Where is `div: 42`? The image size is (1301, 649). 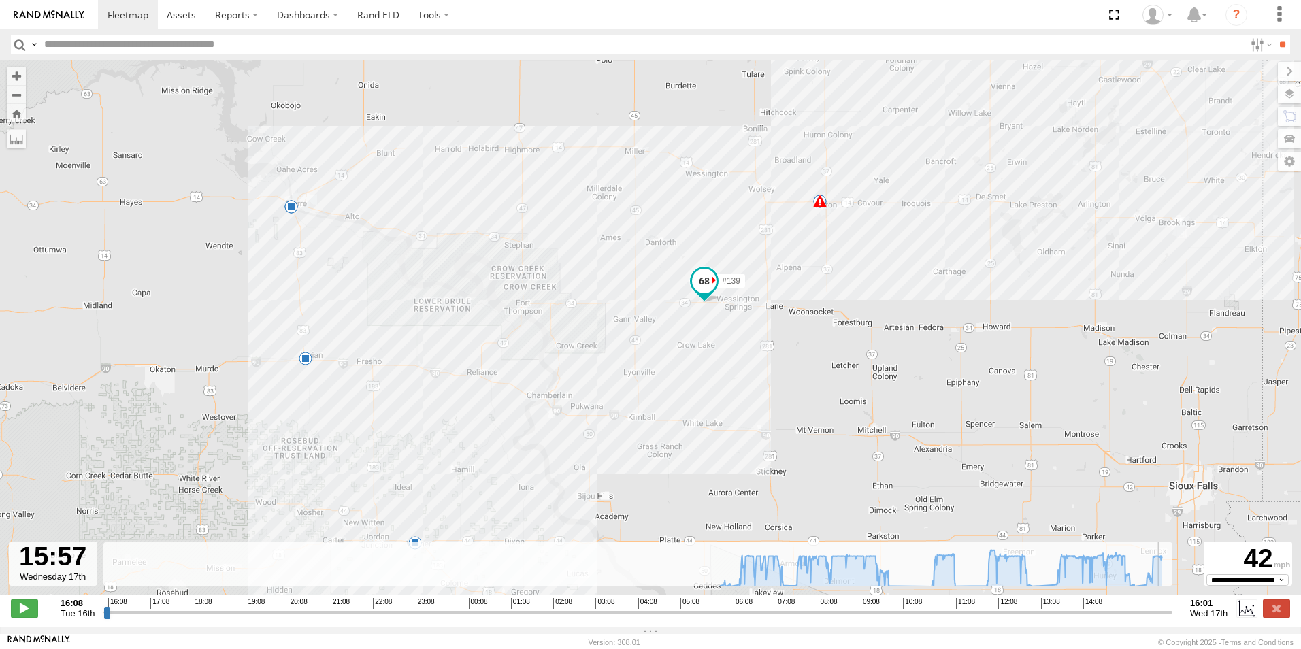
div: 42 is located at coordinates (1248, 559).